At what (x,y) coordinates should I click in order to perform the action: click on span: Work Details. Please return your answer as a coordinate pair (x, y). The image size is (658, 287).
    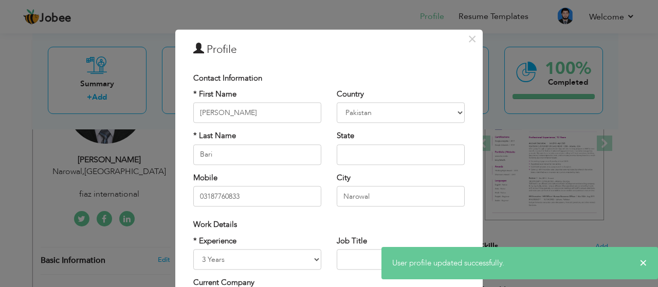
    Looking at the image, I should click on (215, 225).